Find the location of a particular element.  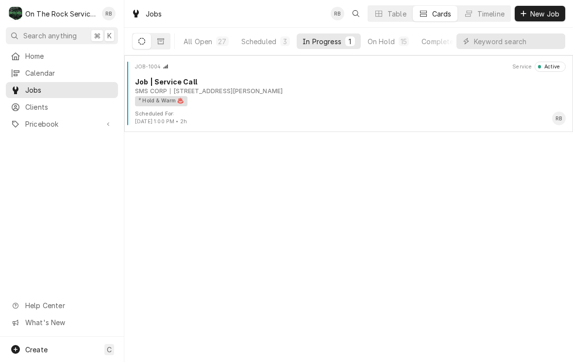

div: 1 is located at coordinates (350, 41).